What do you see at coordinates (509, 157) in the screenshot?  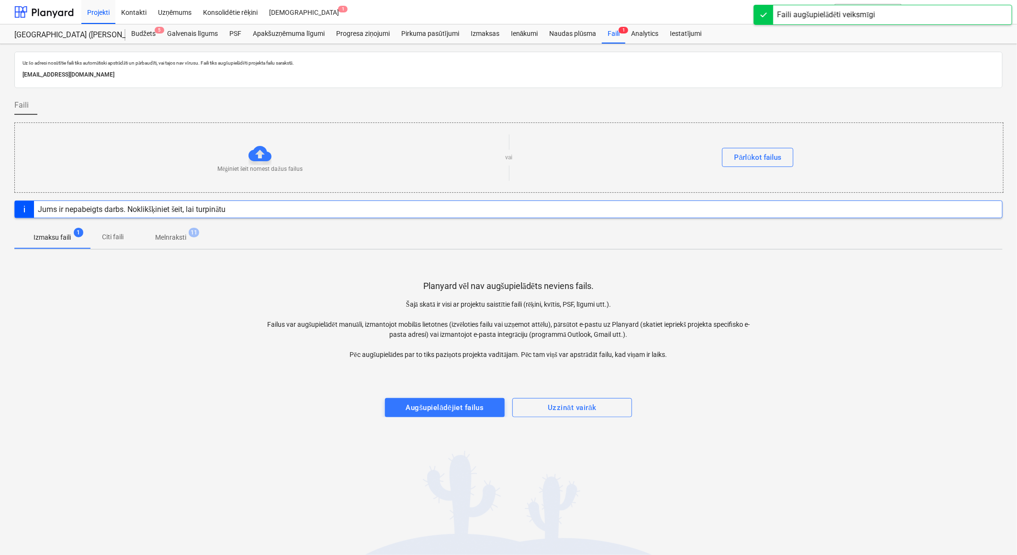 I see `div: Mēģiniet šeit nomest dažus failusvaiPārlūkot failus` at bounding box center [509, 157].